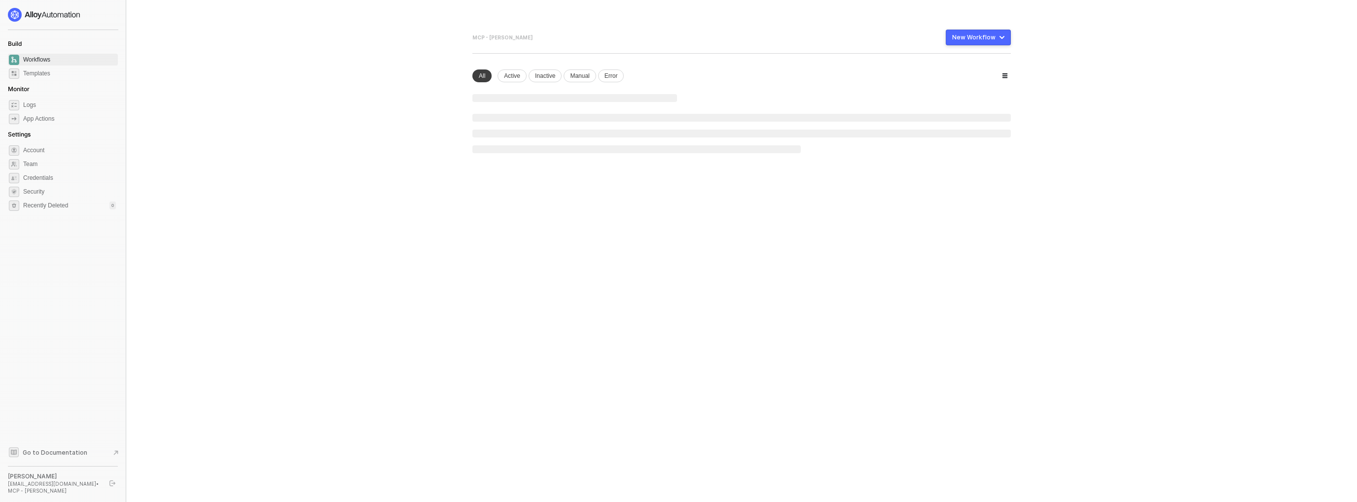 The width and height of the screenshot is (1357, 502). I want to click on span: Team, so click(70, 164).